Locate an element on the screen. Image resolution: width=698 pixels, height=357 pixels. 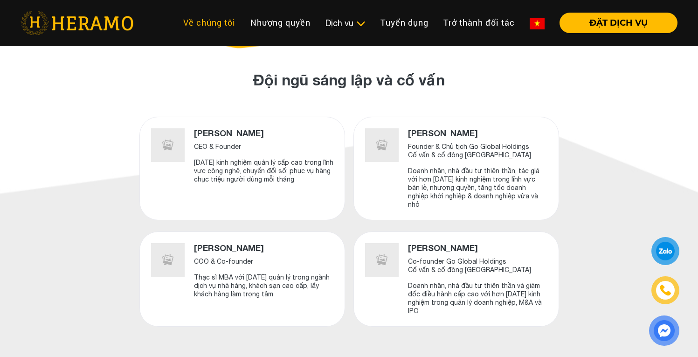
img: subToggleIcon is located at coordinates (360, 24).